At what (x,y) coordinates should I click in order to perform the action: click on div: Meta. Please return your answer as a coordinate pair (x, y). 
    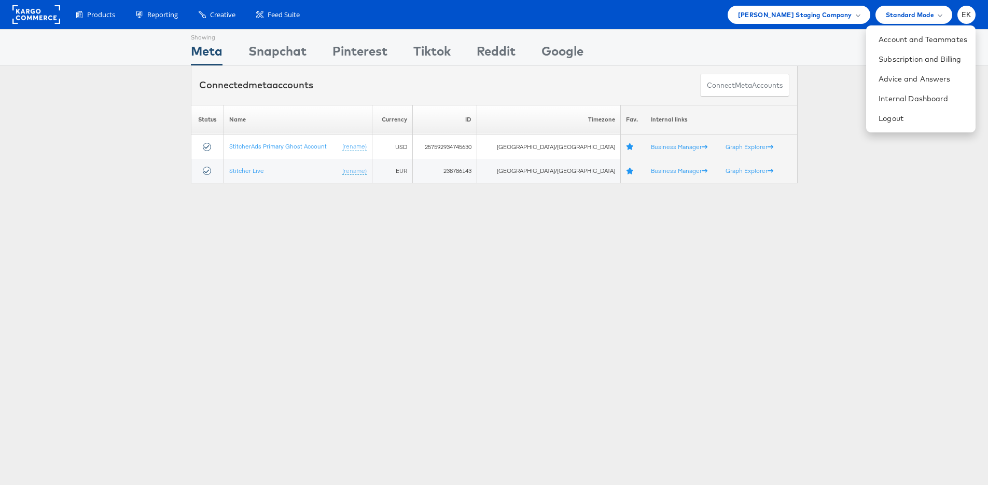
    Looking at the image, I should click on (206, 53).